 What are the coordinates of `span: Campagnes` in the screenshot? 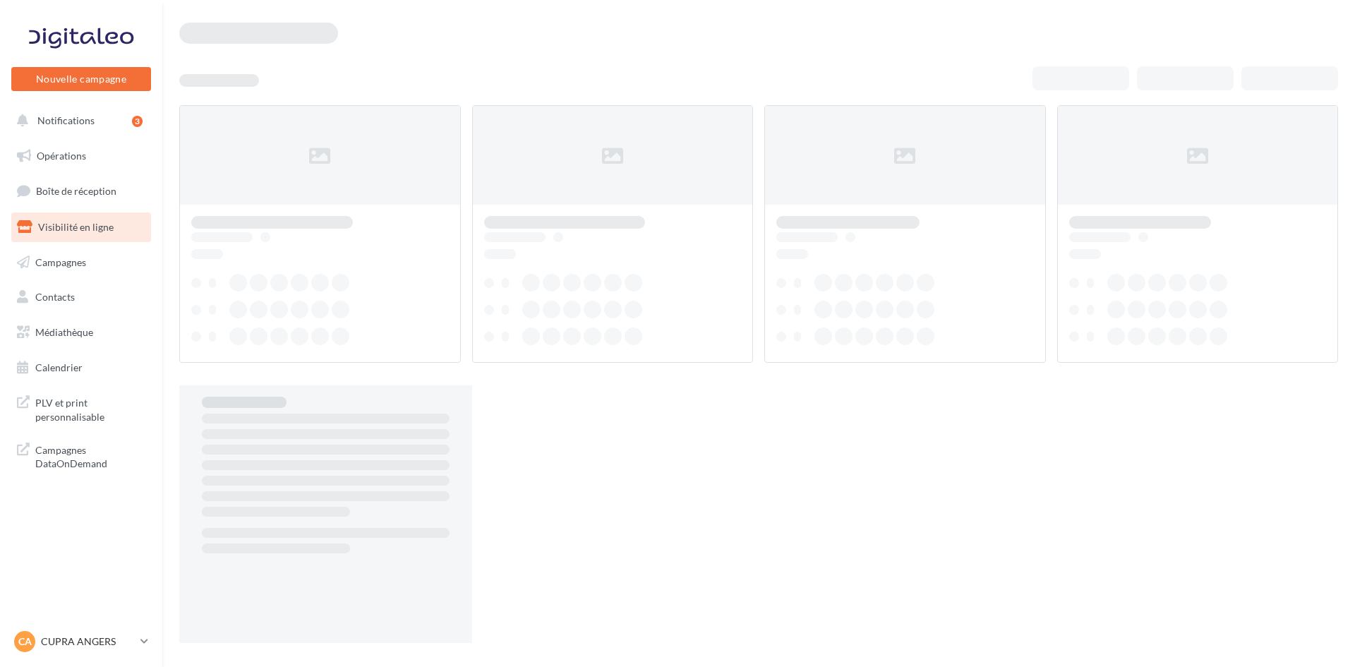 It's located at (61, 261).